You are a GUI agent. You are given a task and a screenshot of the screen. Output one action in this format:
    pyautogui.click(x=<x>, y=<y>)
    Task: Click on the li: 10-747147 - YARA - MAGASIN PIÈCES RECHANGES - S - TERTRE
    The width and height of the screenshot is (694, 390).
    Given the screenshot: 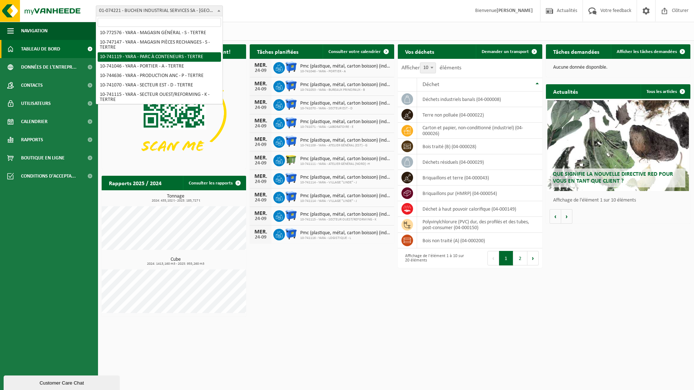 What is the action you would take?
    pyautogui.click(x=159, y=45)
    